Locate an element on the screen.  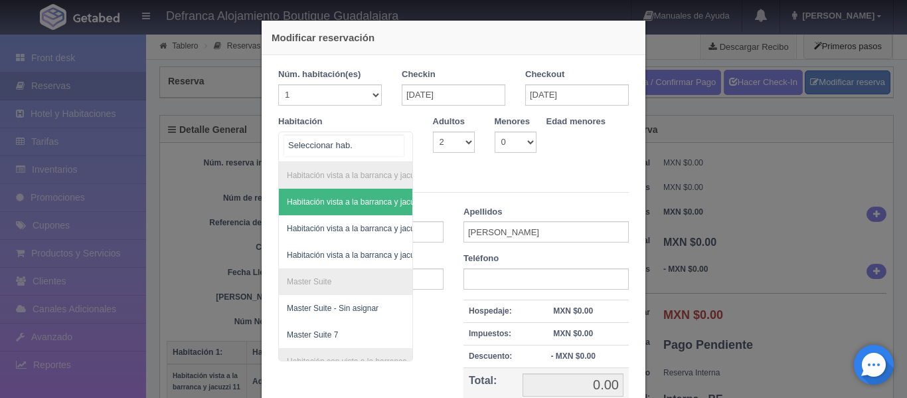
label: Núm. habitación(es) is located at coordinates (319, 74).